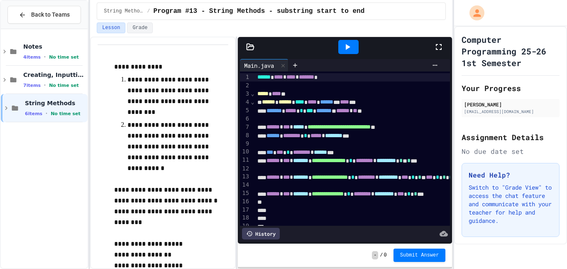 This screenshot has height=269, width=567. Describe the element at coordinates (245, 102) in the screenshot. I see `div: 4` at that location.